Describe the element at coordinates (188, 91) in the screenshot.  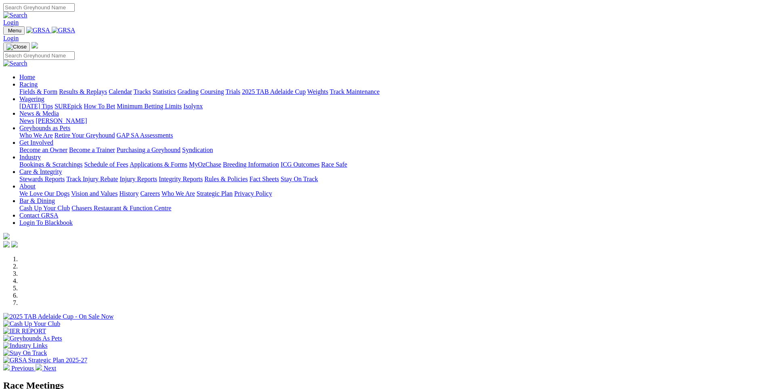
I see `a: Grading` at that location.